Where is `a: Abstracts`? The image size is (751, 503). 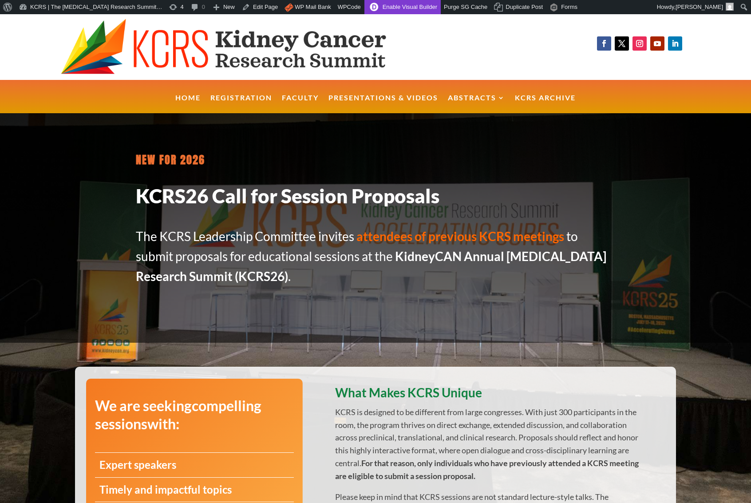
a: Abstracts is located at coordinates (476, 104).